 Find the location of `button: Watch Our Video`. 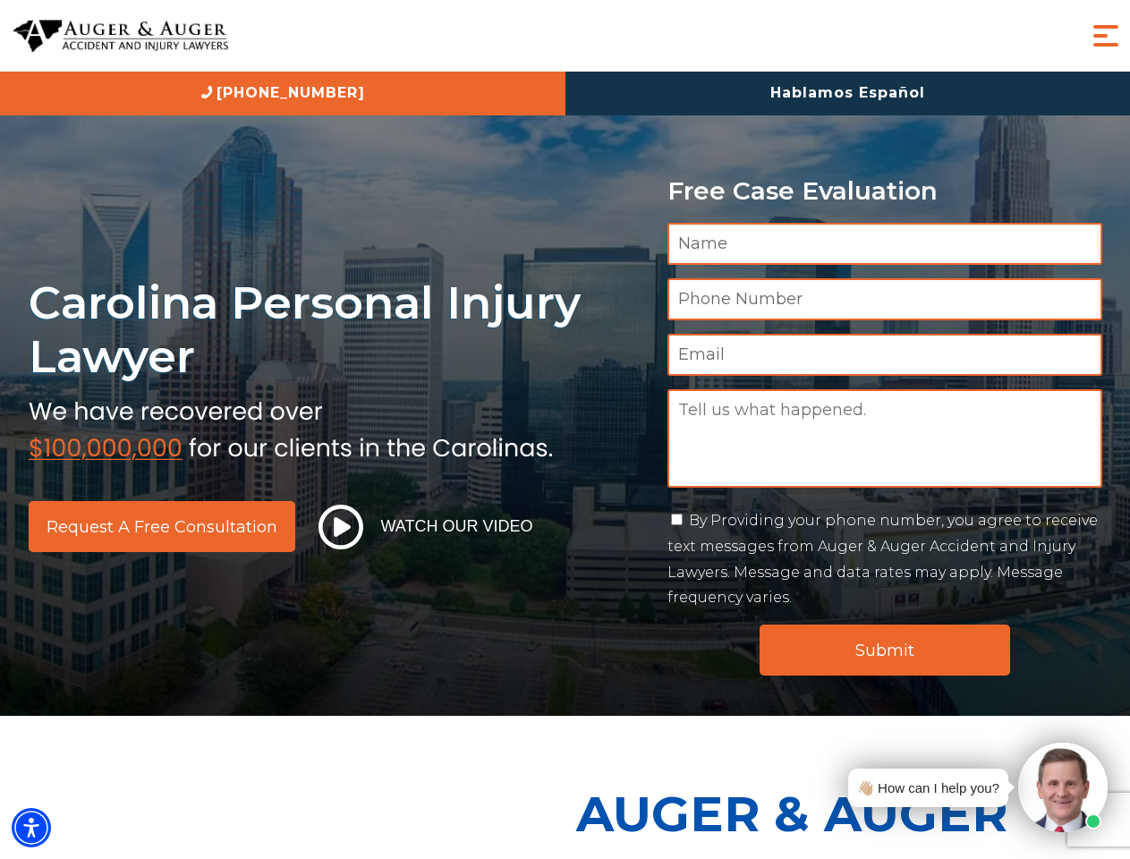

button: Watch Our Video is located at coordinates (426, 527).